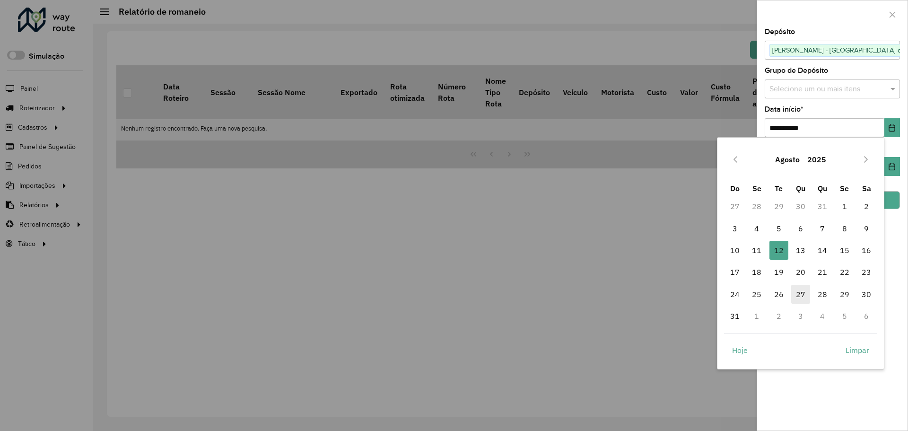 The image size is (908, 431). Describe the element at coordinates (778, 188) in the screenshot. I see `span: Te` at that location.